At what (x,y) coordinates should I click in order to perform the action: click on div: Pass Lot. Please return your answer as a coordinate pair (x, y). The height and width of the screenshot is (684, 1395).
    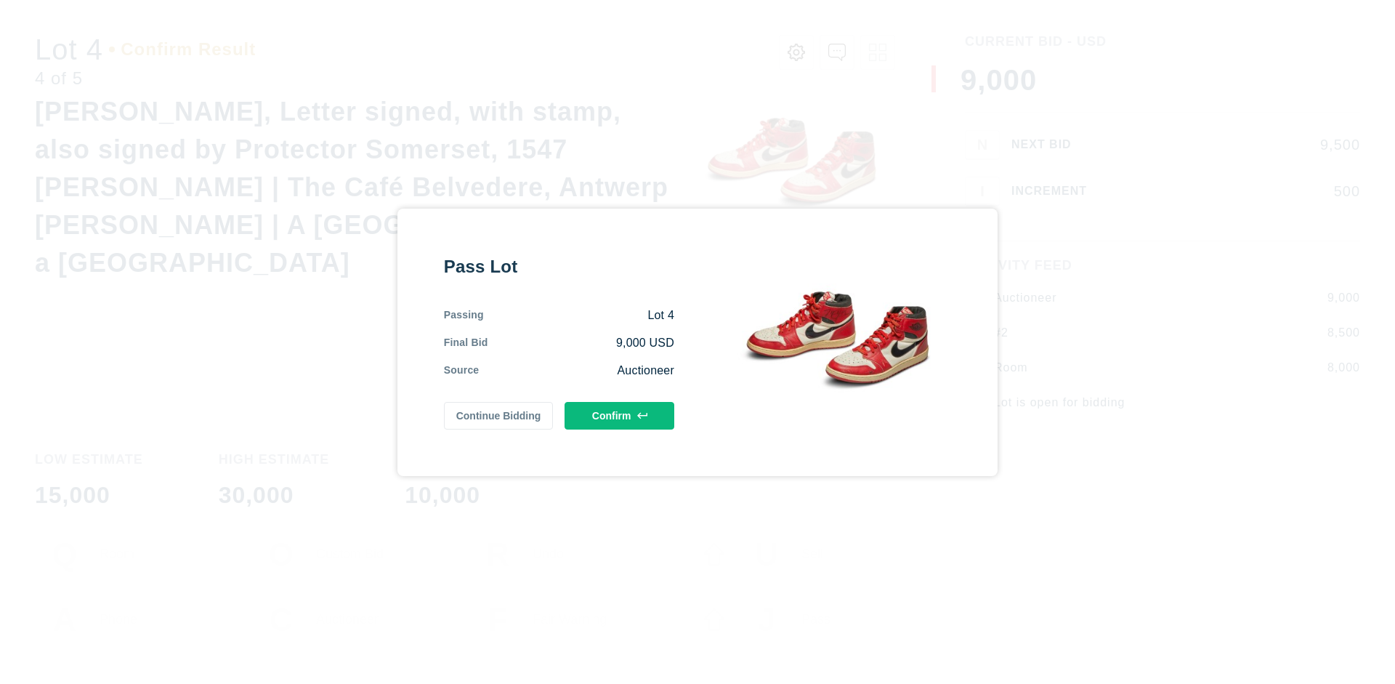
    Looking at the image, I should click on (559, 267).